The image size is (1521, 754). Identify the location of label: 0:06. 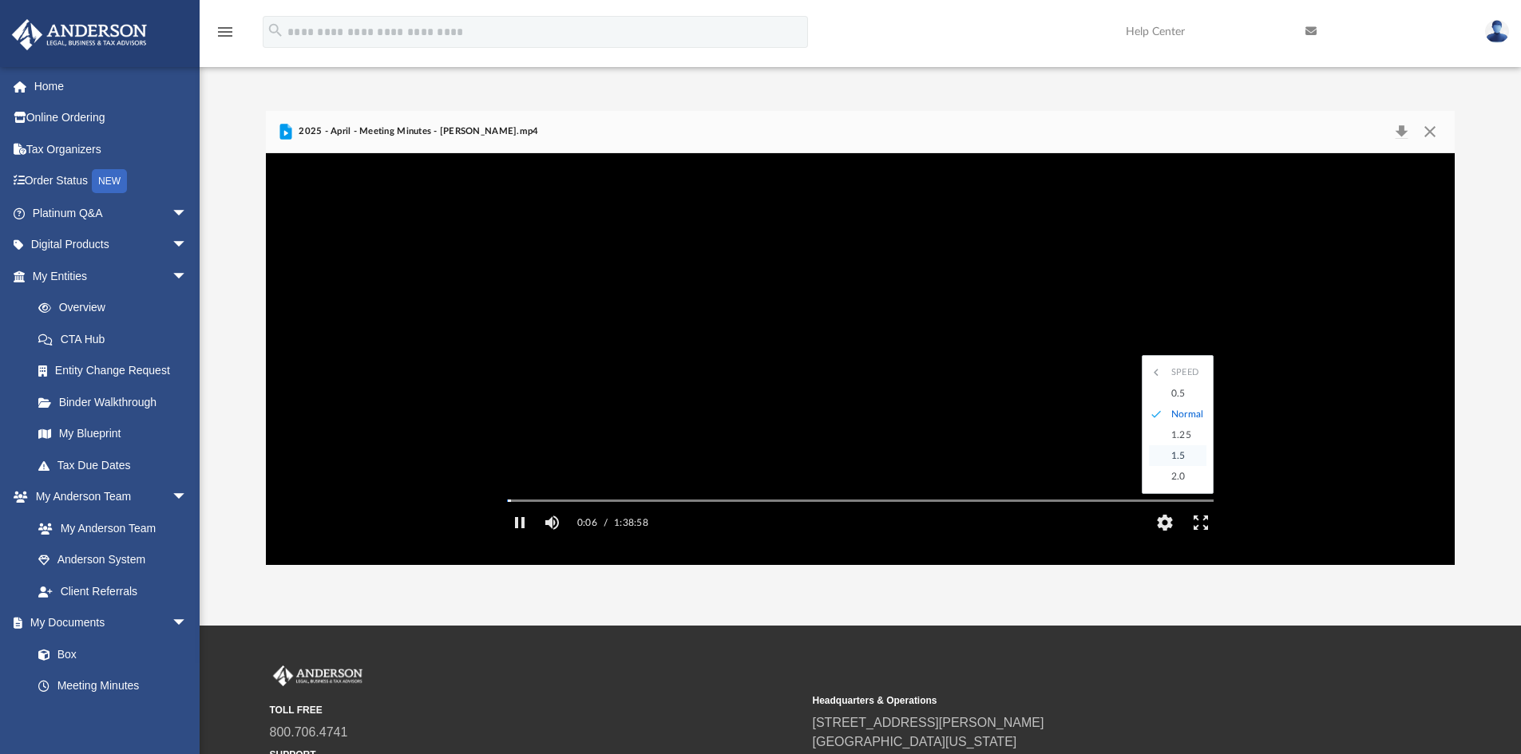
(587, 523).